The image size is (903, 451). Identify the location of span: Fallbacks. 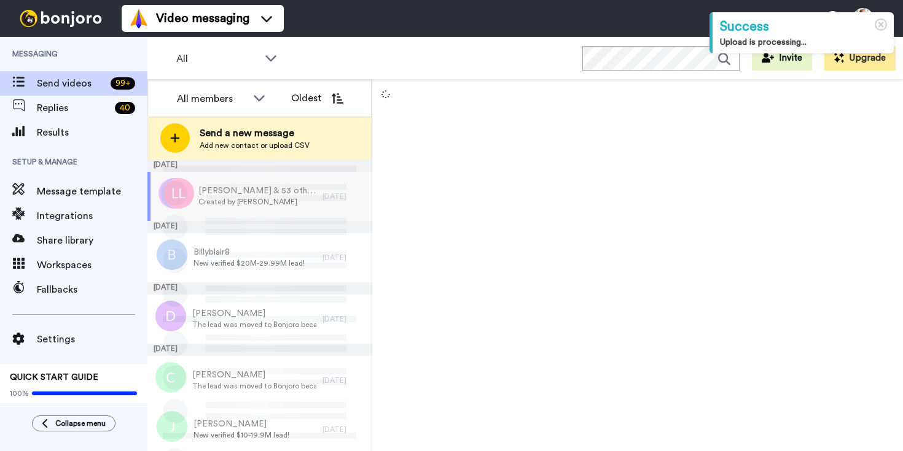
(92, 290).